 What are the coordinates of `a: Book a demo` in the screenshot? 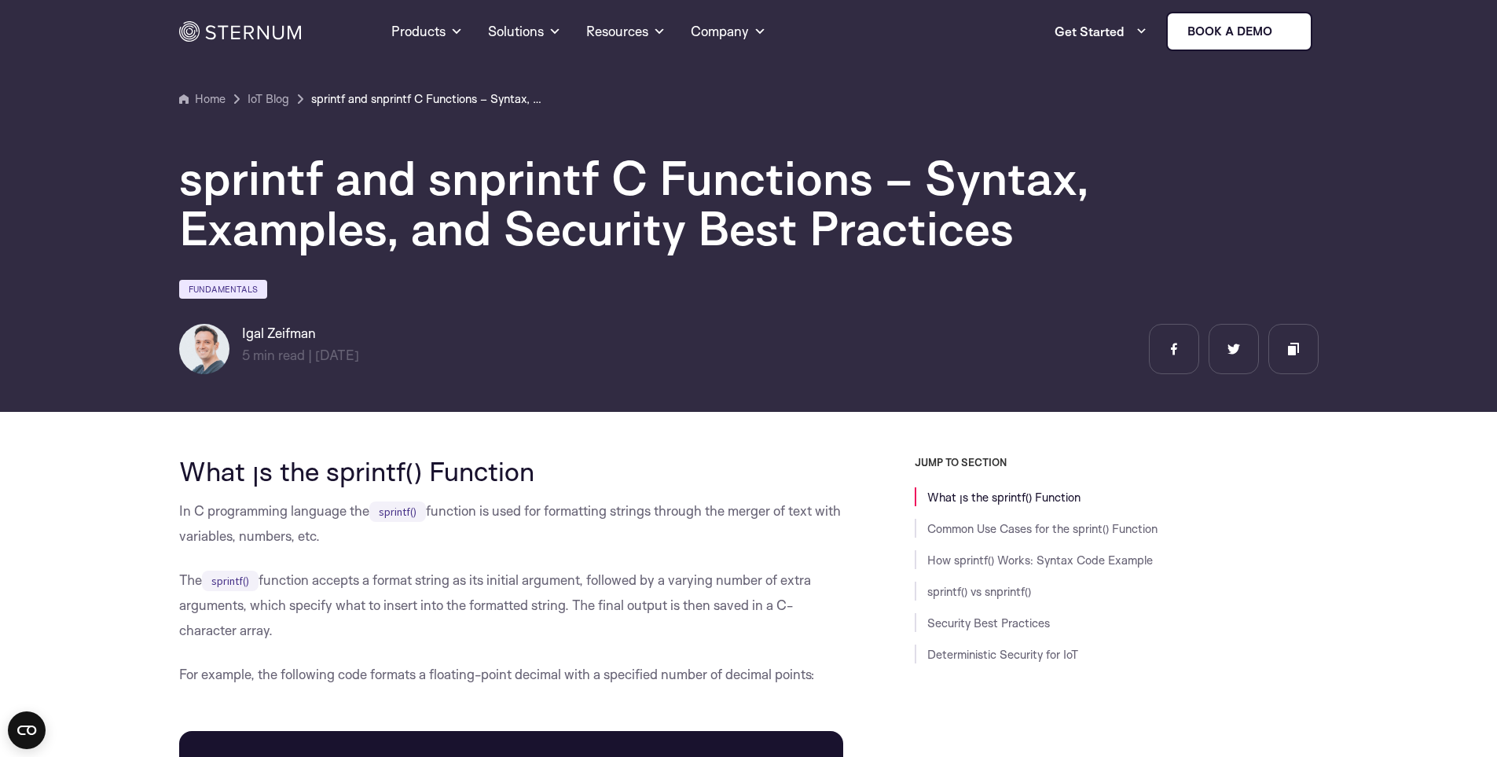 It's located at (1240, 31).